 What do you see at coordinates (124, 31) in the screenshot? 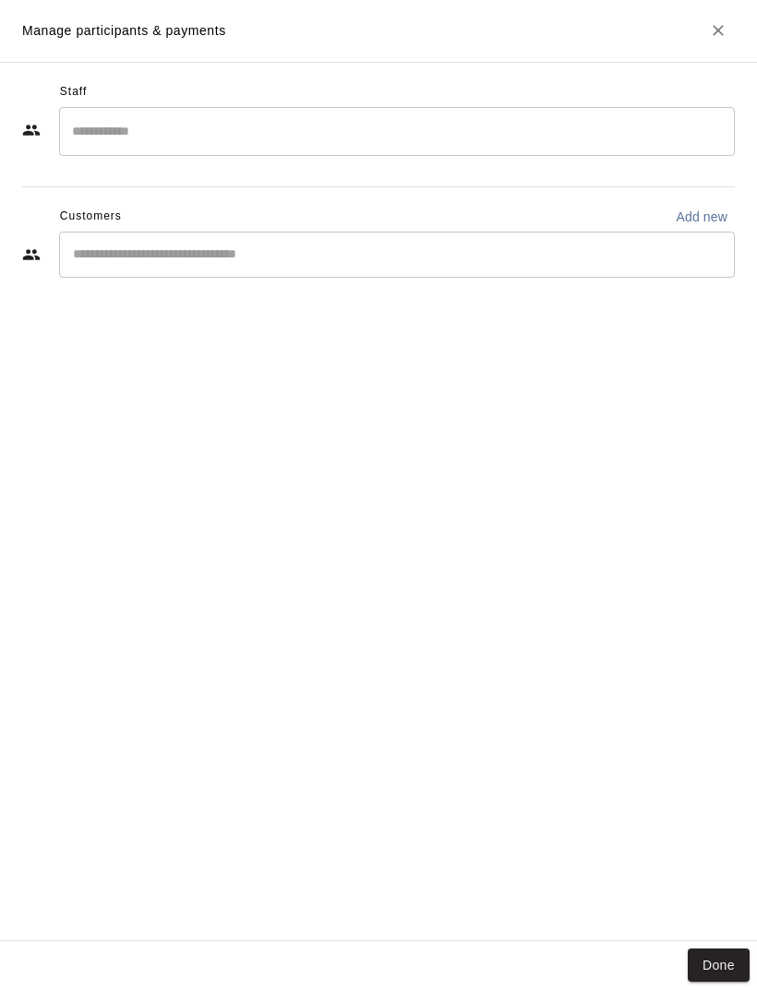
I see `p: Manage participants & payments` at bounding box center [124, 31].